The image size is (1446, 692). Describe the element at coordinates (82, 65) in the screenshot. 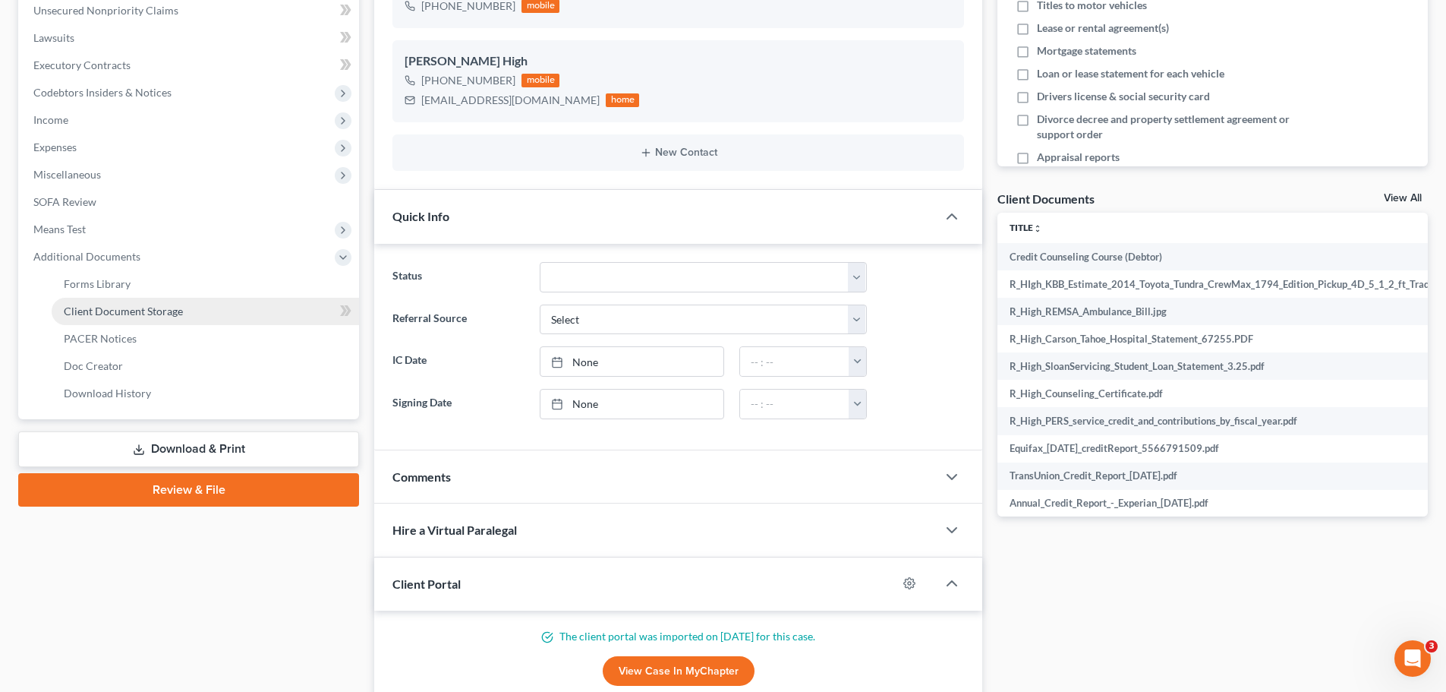

I see `span: Executory Contracts` at that location.